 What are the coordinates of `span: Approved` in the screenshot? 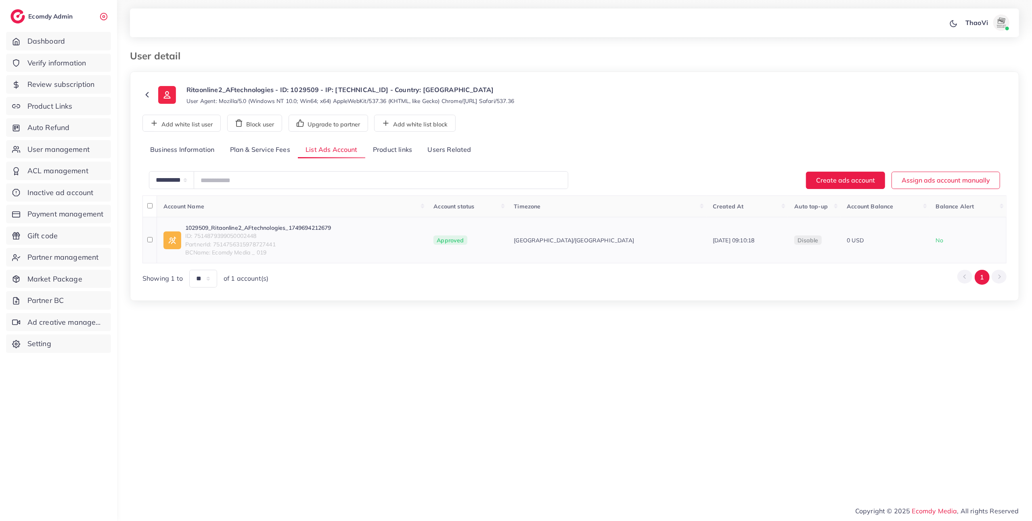 It's located at (450, 240).